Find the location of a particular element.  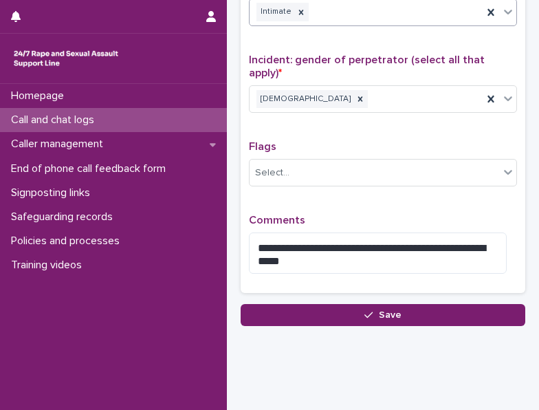

p: Call and chat logs is located at coordinates (55, 120).